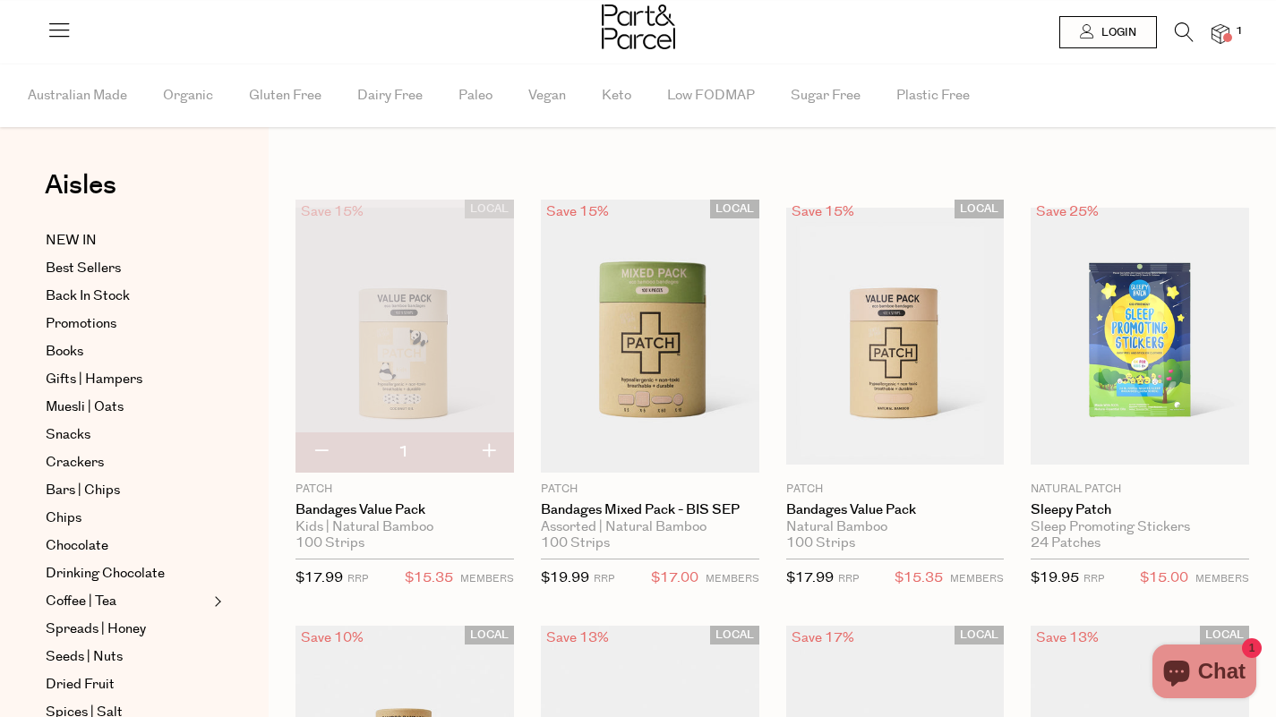 This screenshot has width=1276, height=717. Describe the element at coordinates (1204, 673) in the screenshot. I see `inbox-online-store-chat: Shopify online store chat` at that location.